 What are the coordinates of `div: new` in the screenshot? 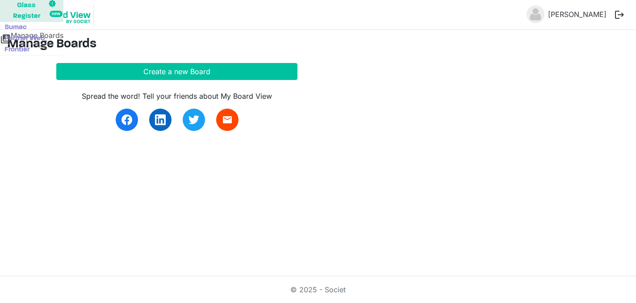 It's located at (56, 14).